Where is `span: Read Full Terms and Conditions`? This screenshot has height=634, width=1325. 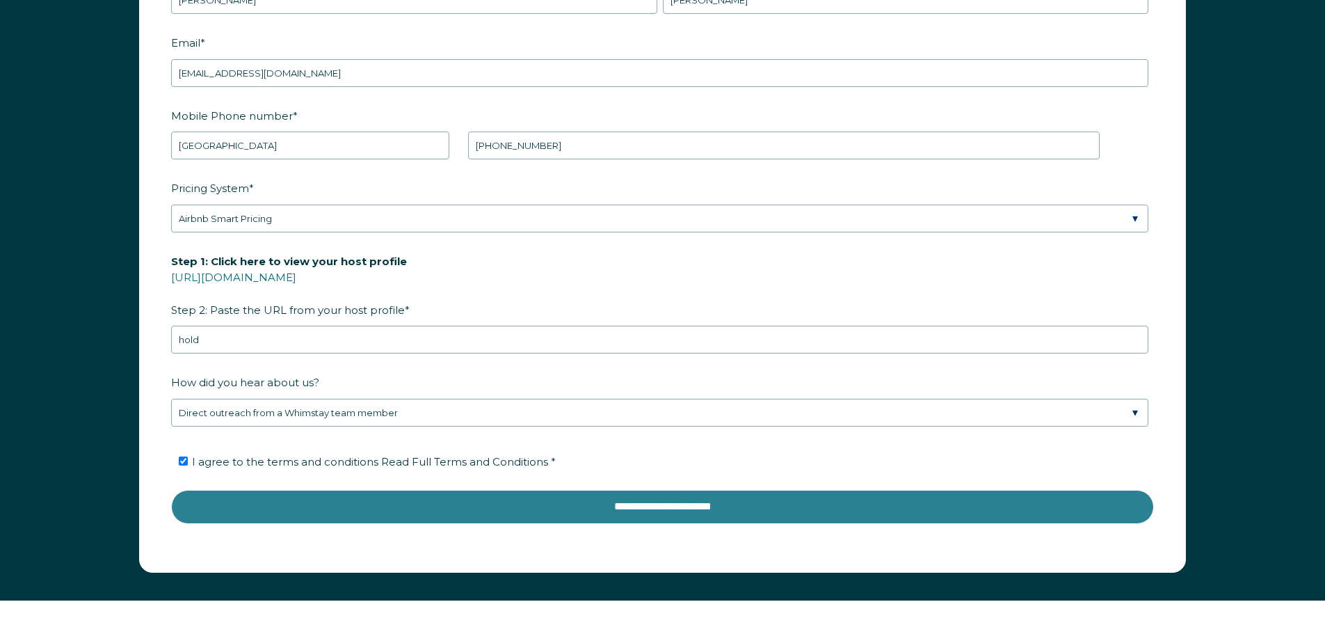 span: Read Full Terms and Conditions is located at coordinates (465, 461).